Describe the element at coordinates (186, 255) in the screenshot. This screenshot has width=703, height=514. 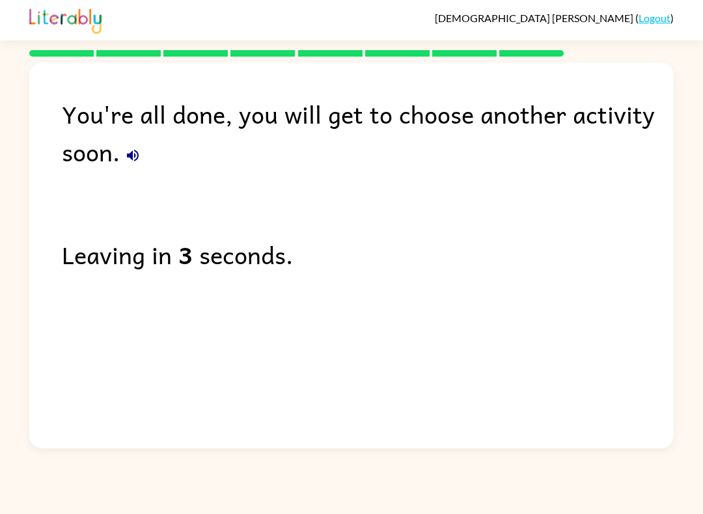
I see `b: 3` at that location.